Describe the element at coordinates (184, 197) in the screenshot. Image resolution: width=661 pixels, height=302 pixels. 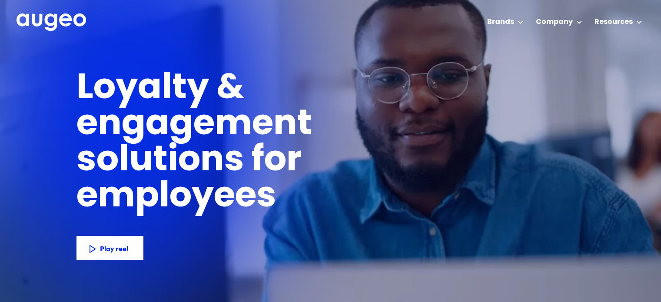
I see `h1: employees` at that location.